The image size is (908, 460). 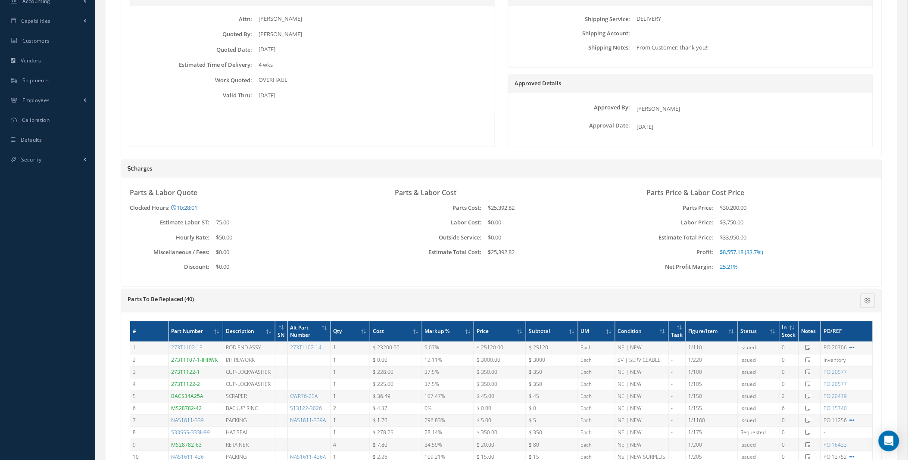 I want to click on span: Capabilities, so click(x=36, y=21).